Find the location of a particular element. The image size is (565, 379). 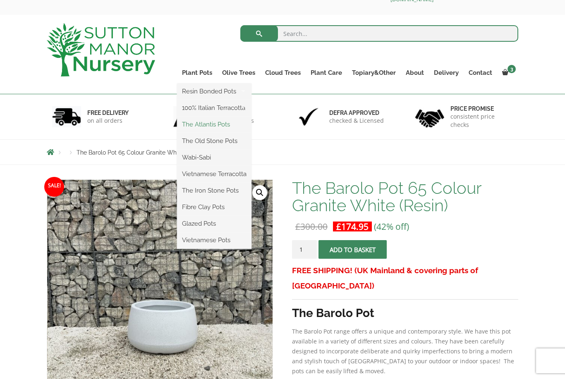

img: 3.jpg is located at coordinates (308, 117).